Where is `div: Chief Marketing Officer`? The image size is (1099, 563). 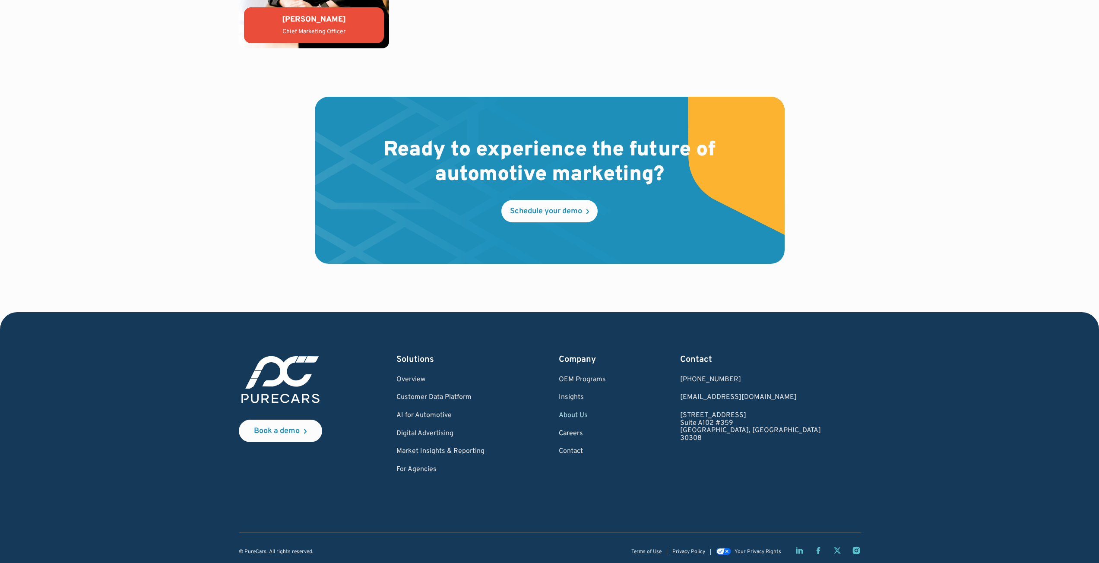 div: Chief Marketing Officer is located at coordinates (314, 32).